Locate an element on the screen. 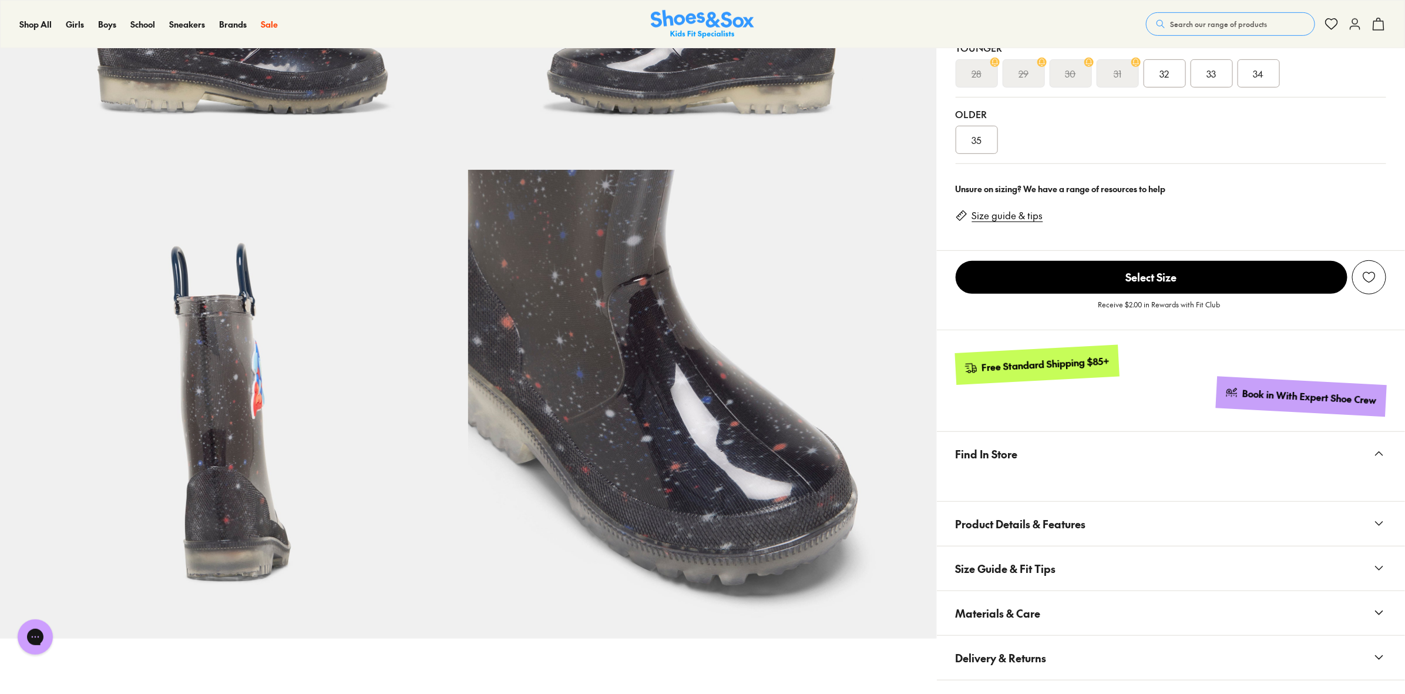  a: Girls is located at coordinates (75, 24).